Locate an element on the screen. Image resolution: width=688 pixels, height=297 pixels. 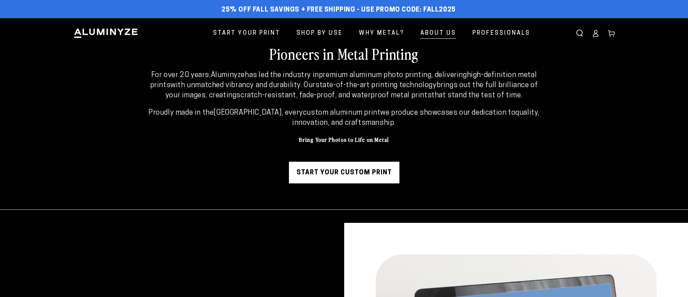
img: Aluminyze is located at coordinates (106, 33).